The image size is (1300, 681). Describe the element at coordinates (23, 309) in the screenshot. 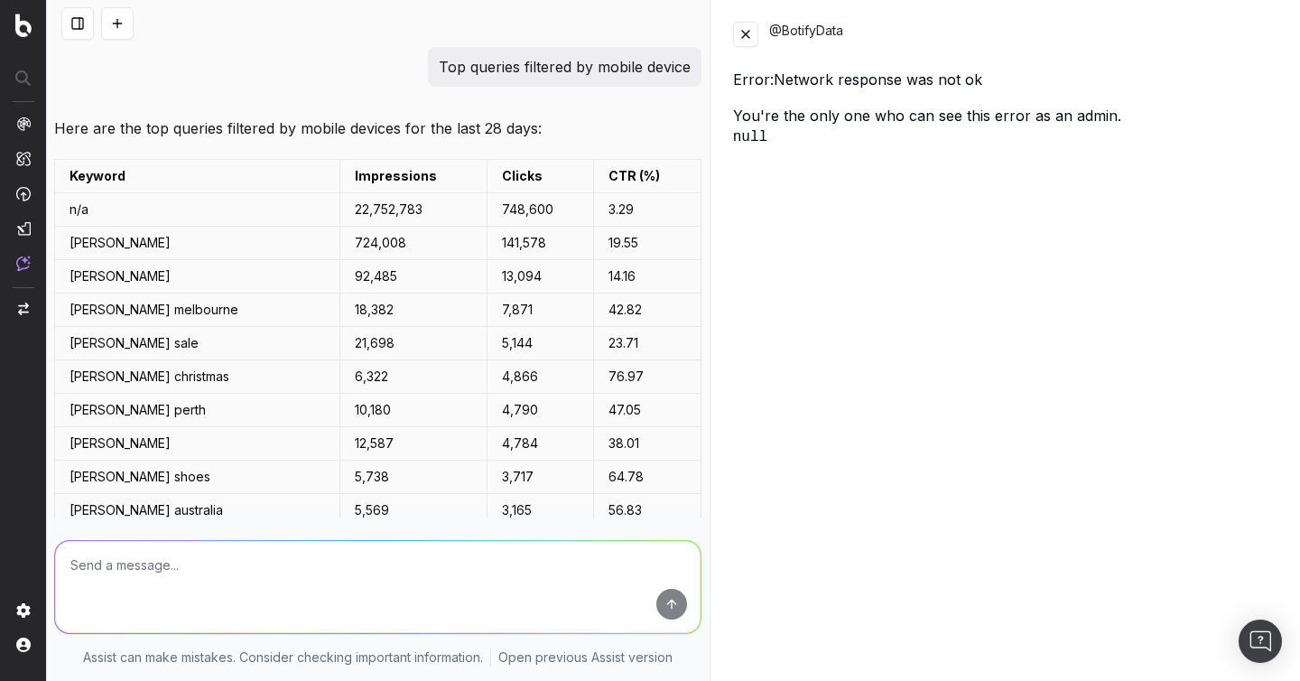

I see `img: Switch project` at that location.